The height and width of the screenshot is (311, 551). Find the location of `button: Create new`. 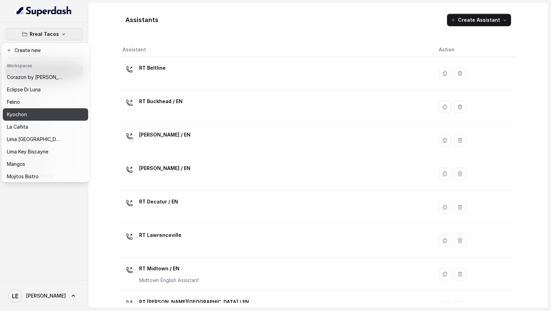

button: Create new is located at coordinates (45, 50).